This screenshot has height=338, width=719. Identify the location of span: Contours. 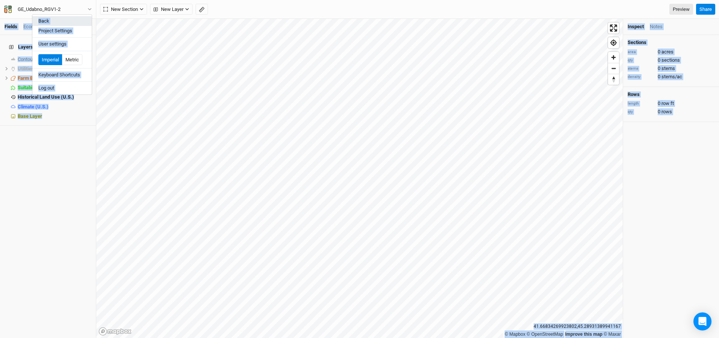
(27, 59).